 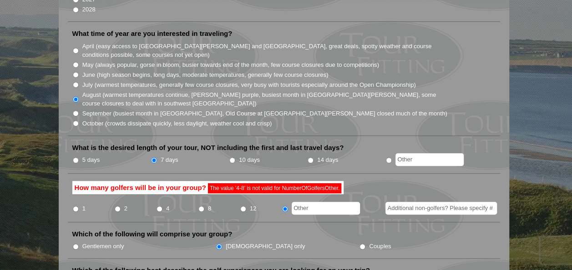 What do you see at coordinates (208, 188) in the screenshot?
I see `label: How many golfers will be in your group?` at bounding box center [208, 188].